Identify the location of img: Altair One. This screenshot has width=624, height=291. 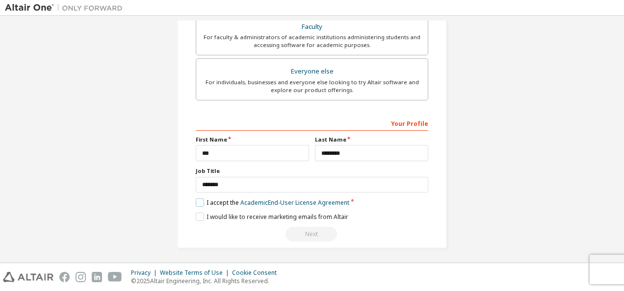
(66, 8).